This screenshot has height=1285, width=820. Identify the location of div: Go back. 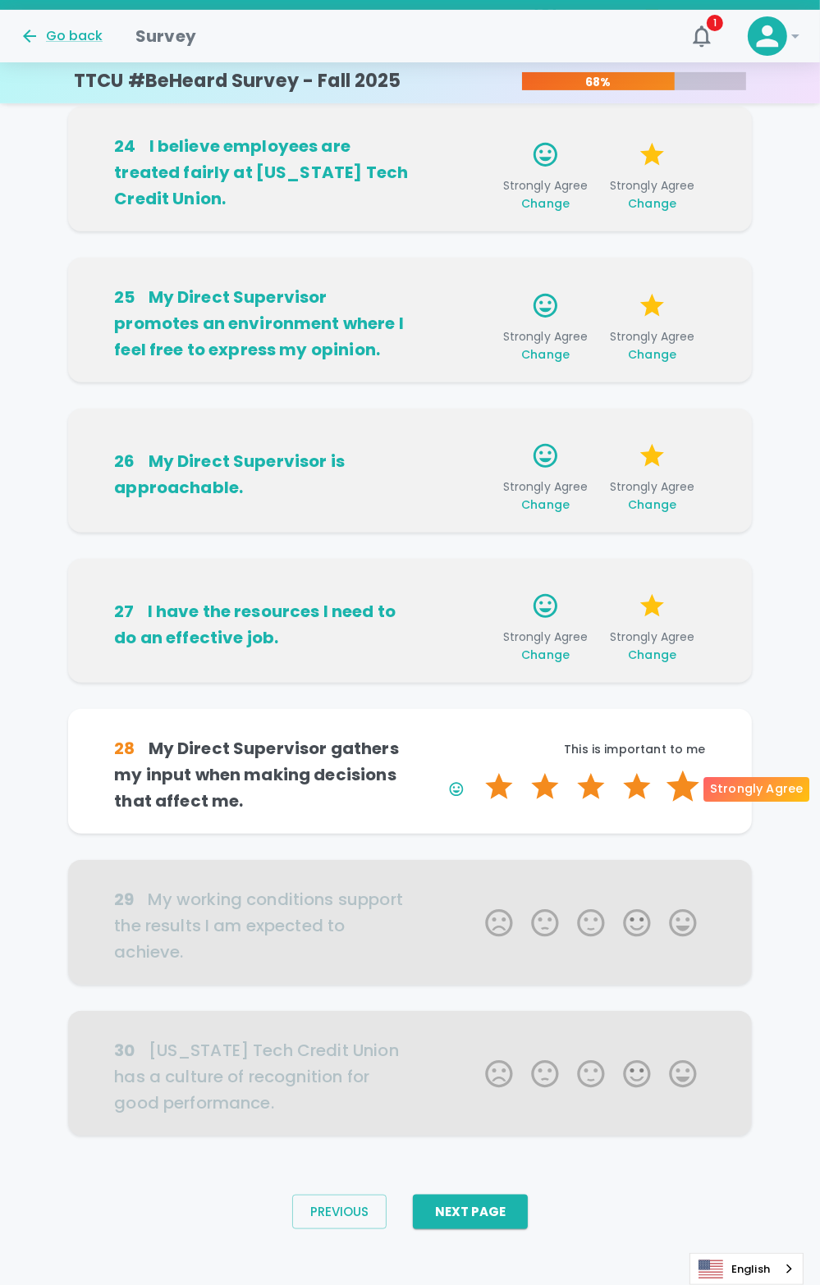
(61, 36).